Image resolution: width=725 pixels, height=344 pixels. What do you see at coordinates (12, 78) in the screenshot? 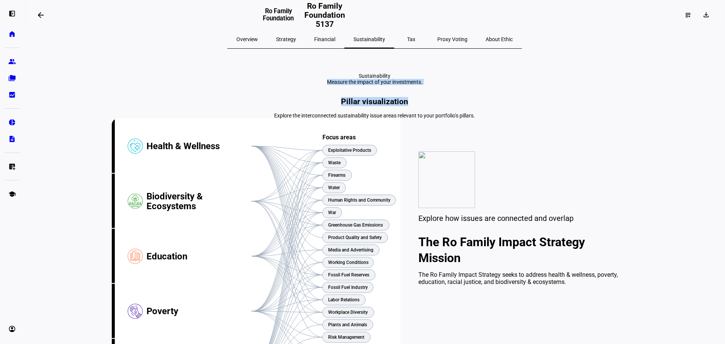
I see `eth-mat-symbol: folder_copy` at bounding box center [12, 78].